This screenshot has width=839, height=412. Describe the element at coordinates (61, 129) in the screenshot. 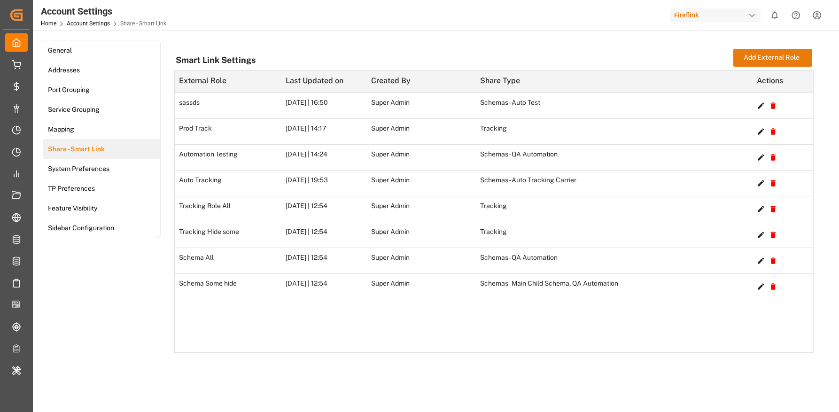

I see `span: Mapping` at that location.